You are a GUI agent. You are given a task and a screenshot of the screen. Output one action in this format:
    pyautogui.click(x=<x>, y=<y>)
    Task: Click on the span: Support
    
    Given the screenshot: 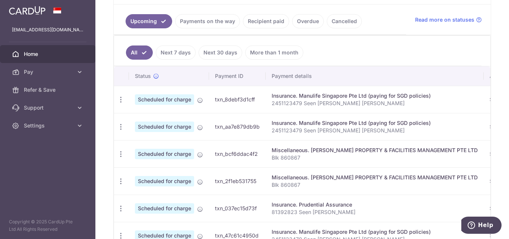 What is the action you would take?
    pyautogui.click(x=48, y=108)
    